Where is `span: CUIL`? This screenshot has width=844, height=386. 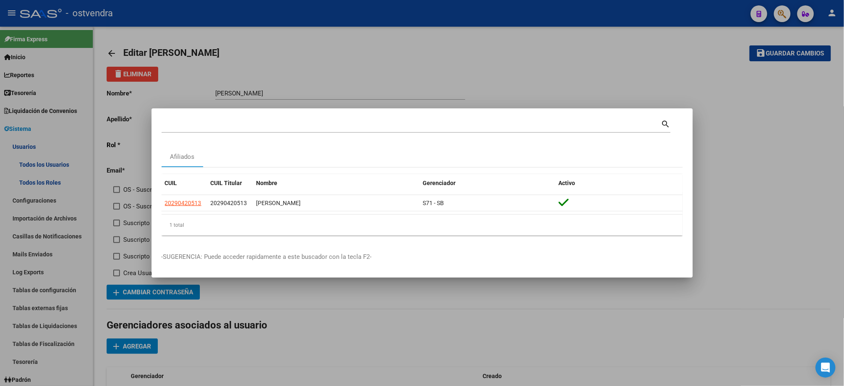 span: CUIL is located at coordinates (171, 183).